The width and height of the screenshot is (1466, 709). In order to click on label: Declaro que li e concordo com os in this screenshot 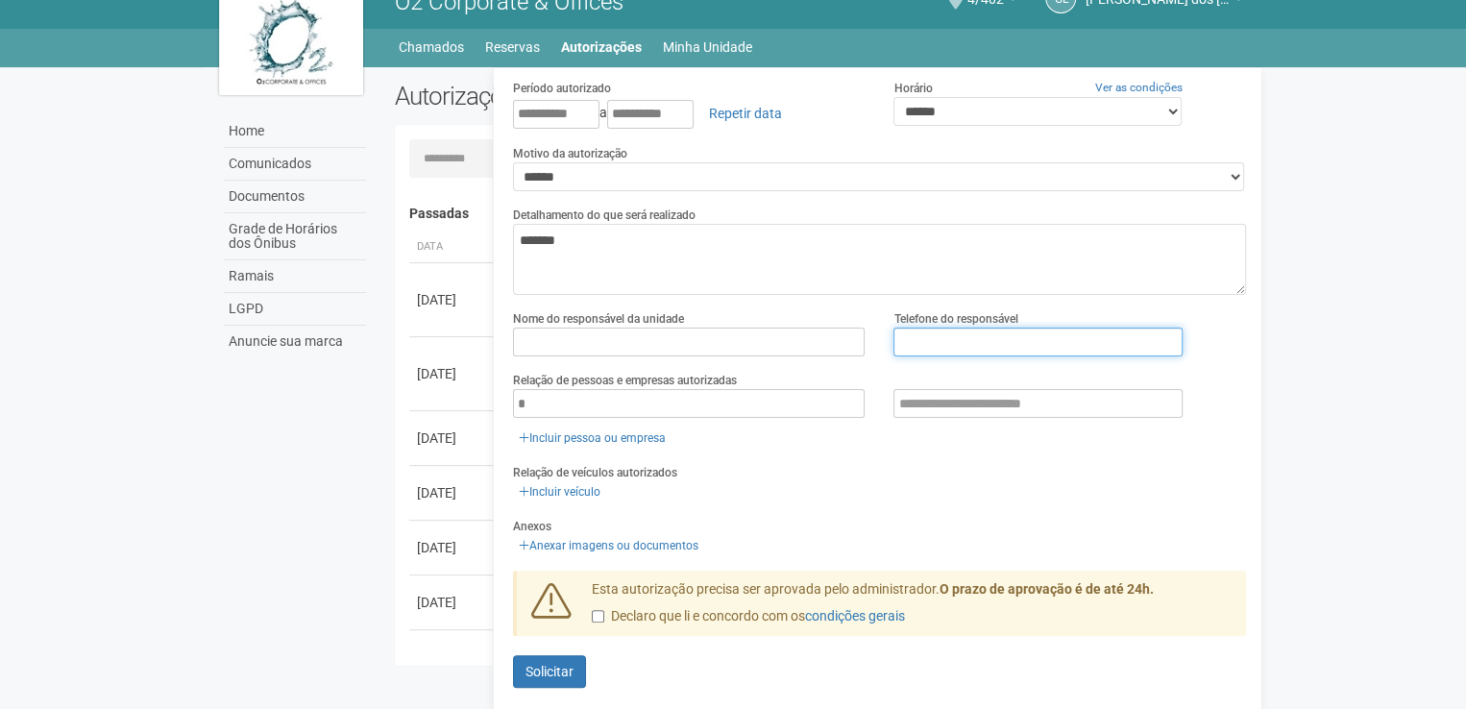, I will do `click(748, 617)`.